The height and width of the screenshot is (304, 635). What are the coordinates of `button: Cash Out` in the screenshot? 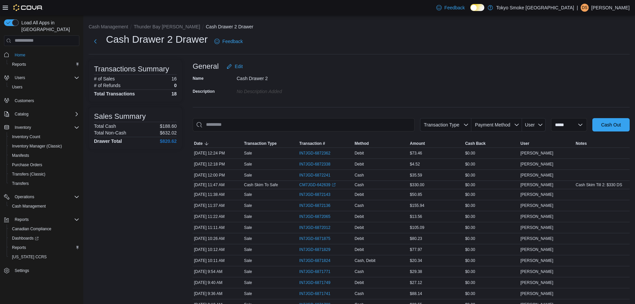 It's located at (611, 125).